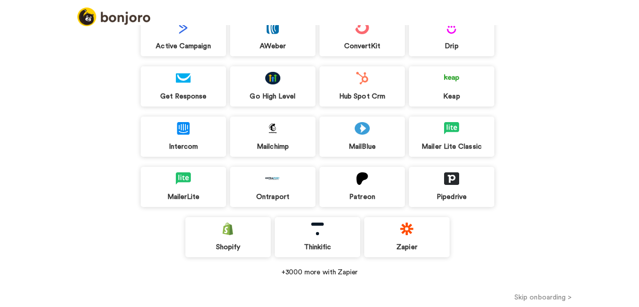  I want to click on img: logo_pipedrive.png, so click(451, 178).